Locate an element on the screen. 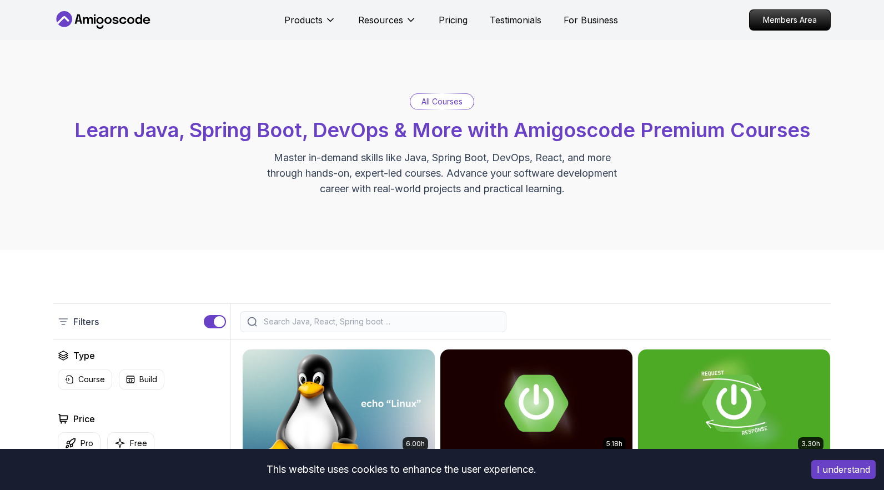  button: Free is located at coordinates (131, 443).